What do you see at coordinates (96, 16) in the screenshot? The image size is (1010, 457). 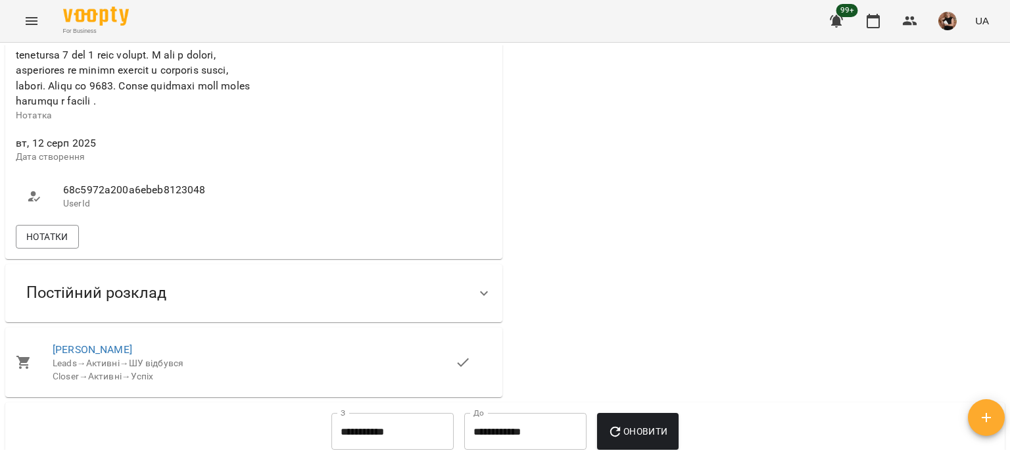 I see `img: Voopty Logo` at bounding box center [96, 16].